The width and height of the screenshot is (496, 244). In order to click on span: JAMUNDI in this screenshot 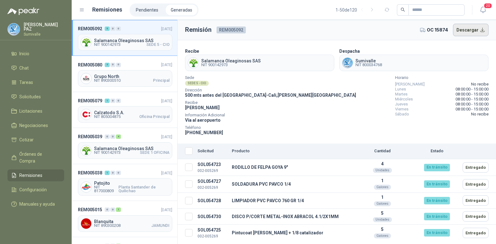, I will do `click(160, 225)`.